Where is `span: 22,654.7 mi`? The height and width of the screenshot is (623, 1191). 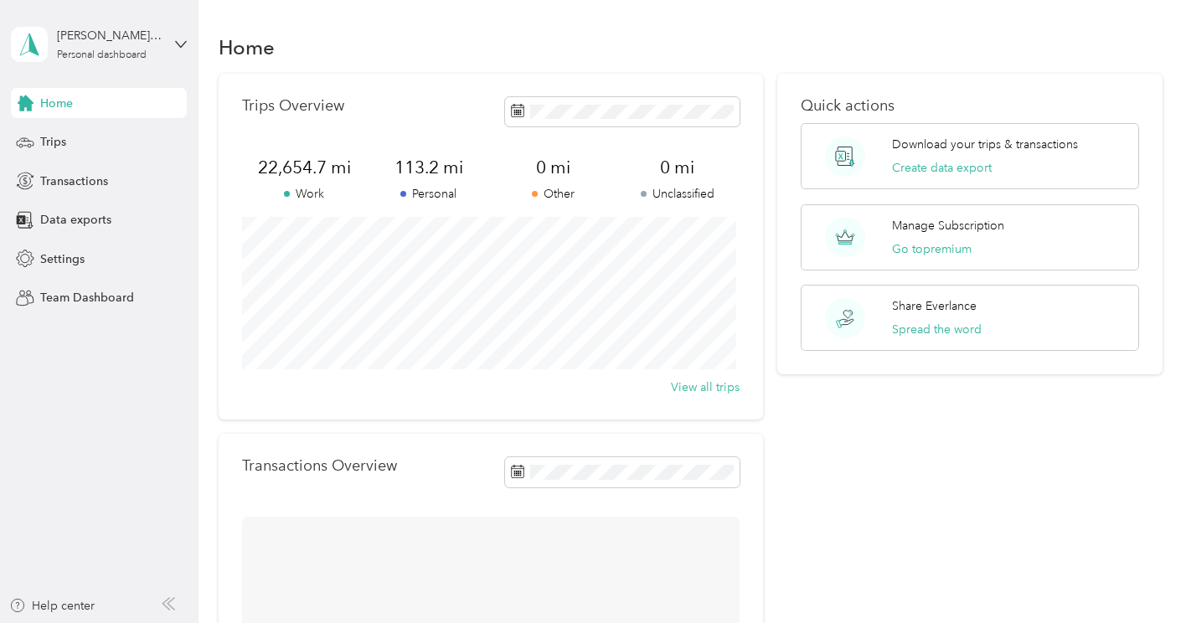
span: 22,654.7 mi is located at coordinates (304, 168).